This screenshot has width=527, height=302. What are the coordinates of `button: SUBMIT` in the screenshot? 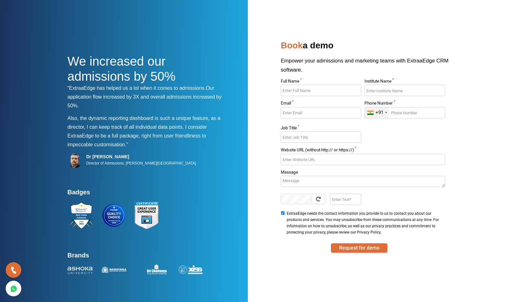 It's located at (359, 248).